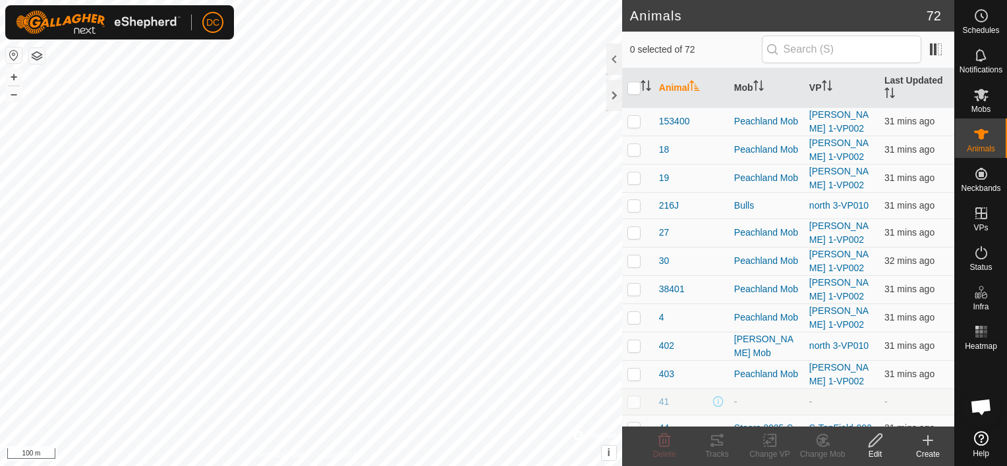  Describe the element at coordinates (980, 188) in the screenshot. I see `span: Neckbands` at that location.